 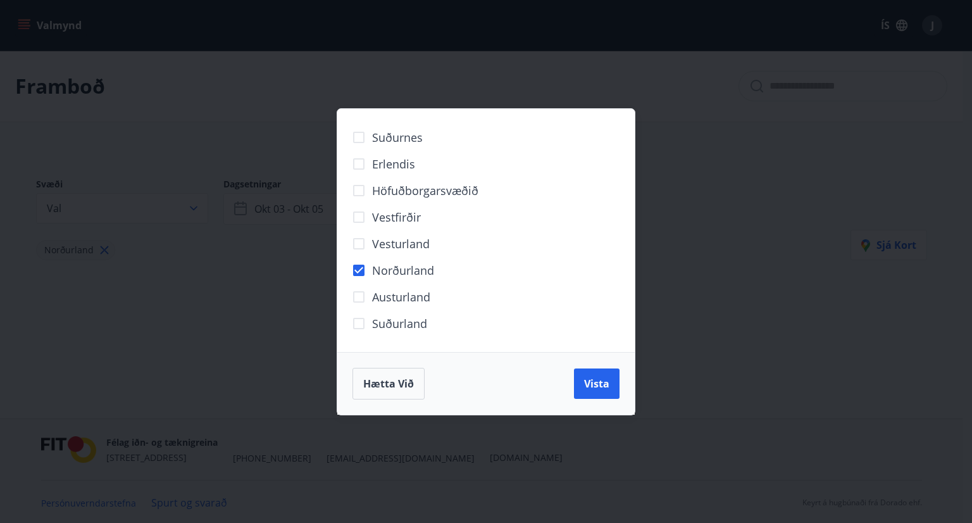 I want to click on span: Suðurland, so click(x=399, y=323).